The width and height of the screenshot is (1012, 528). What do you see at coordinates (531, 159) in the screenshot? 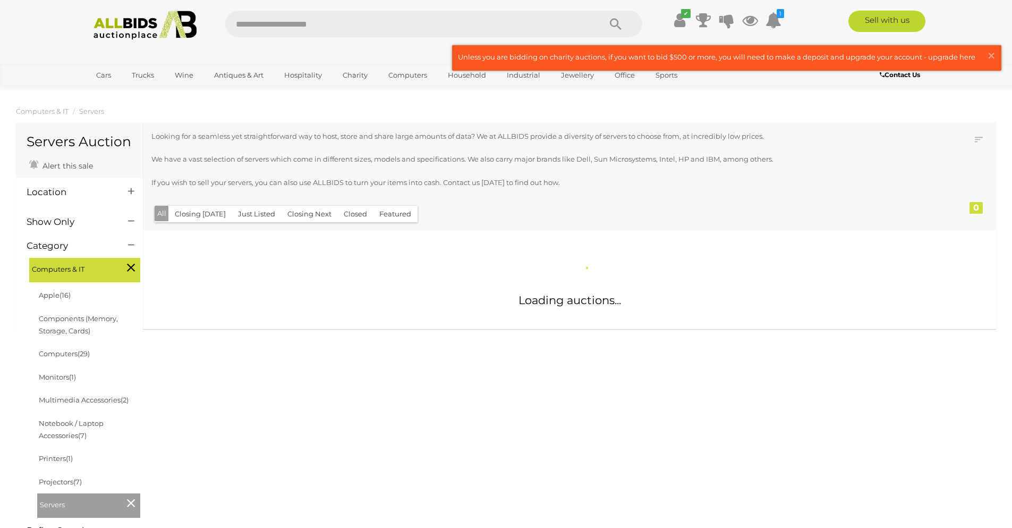
I see `p: We have a vast selection of servers which come in different sizes, models and specifications. We ...` at bounding box center [531, 159].